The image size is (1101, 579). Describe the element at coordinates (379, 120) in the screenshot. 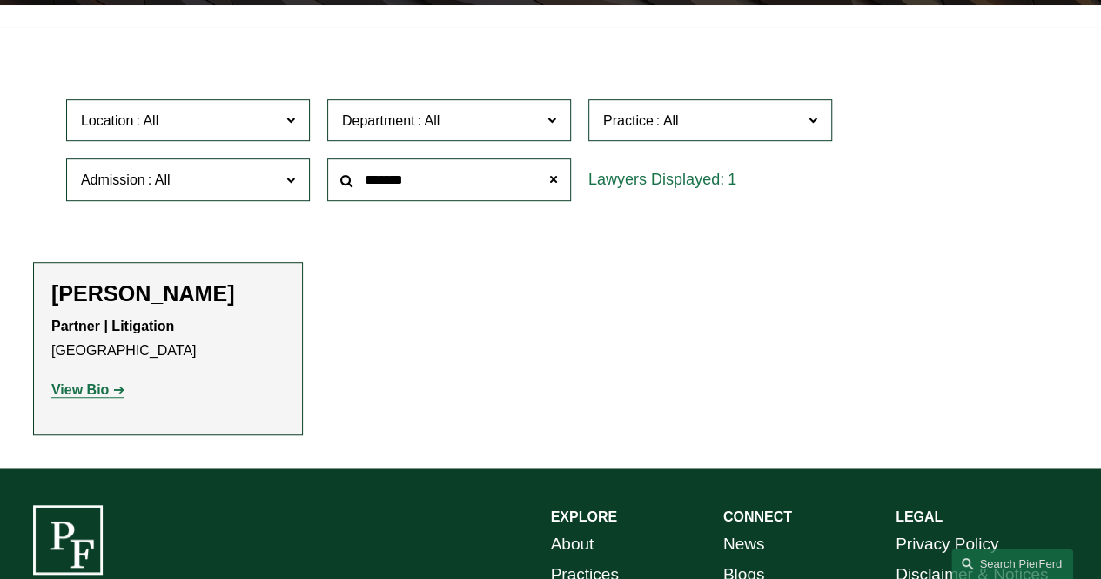

I see `span: Department` at that location.